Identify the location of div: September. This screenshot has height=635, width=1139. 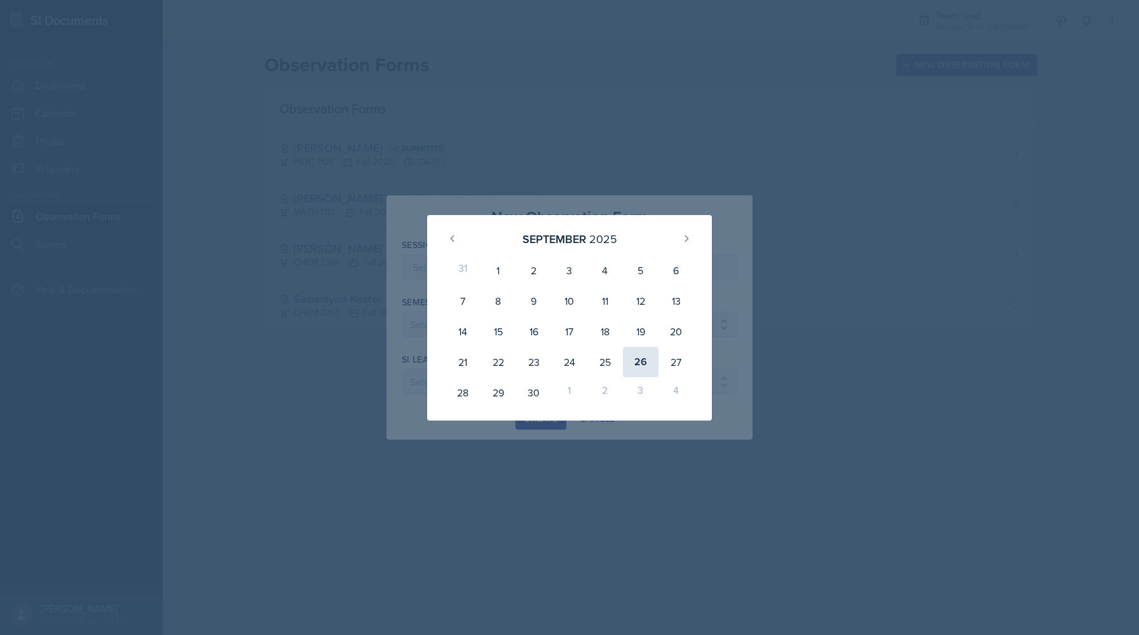
(554, 238).